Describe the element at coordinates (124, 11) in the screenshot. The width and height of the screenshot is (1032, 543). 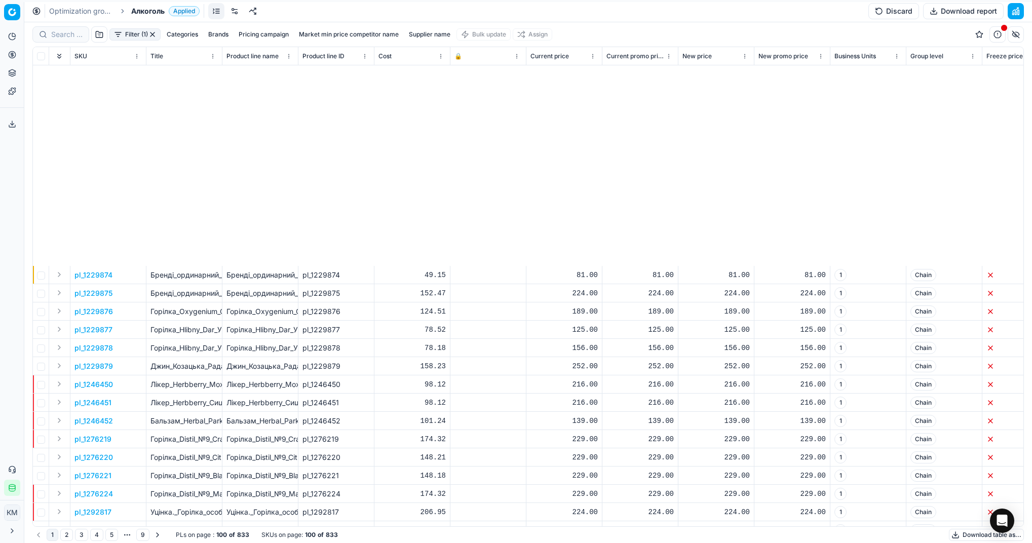
I see `nav: breadcrumb` at that location.